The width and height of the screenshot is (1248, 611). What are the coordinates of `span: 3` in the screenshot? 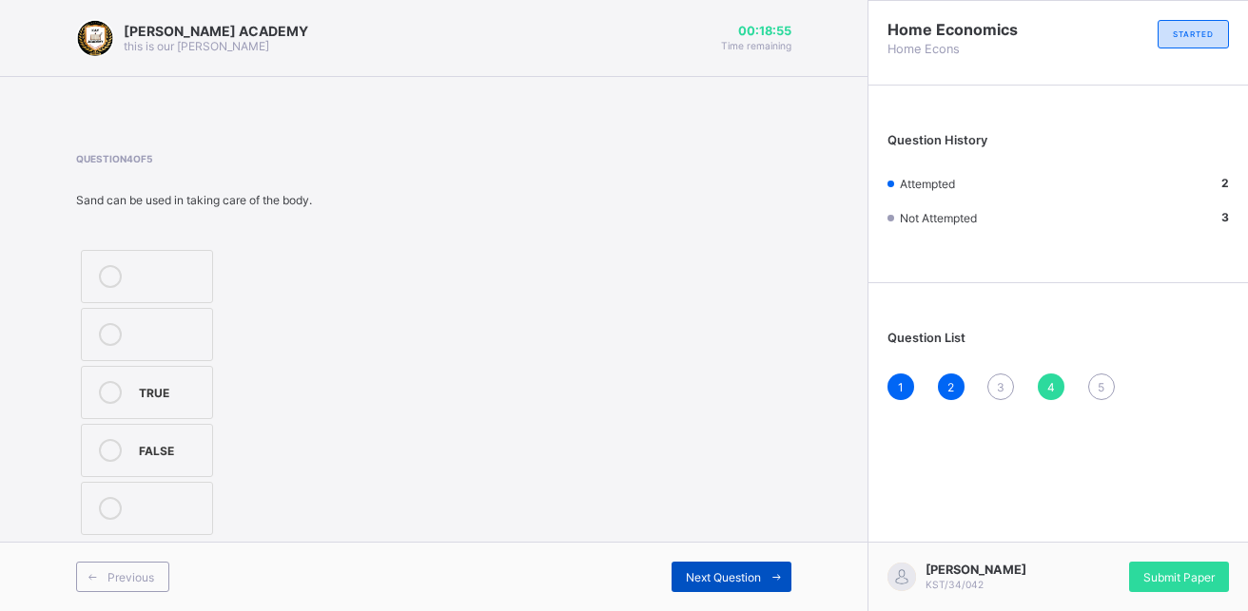 It's located at (1000, 387).